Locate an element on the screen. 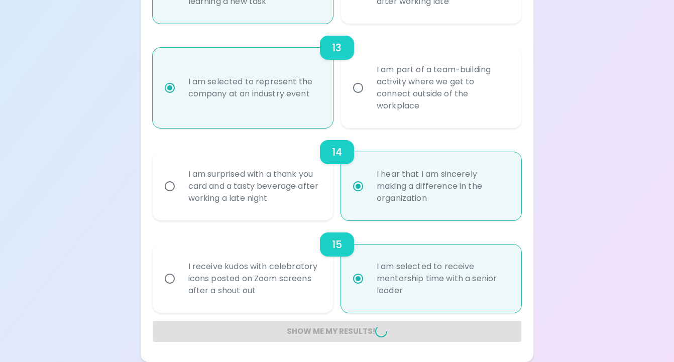 This screenshot has width=674, height=362. div: I hear that I am sincerely making a difference in the organization is located at coordinates (442, 186).